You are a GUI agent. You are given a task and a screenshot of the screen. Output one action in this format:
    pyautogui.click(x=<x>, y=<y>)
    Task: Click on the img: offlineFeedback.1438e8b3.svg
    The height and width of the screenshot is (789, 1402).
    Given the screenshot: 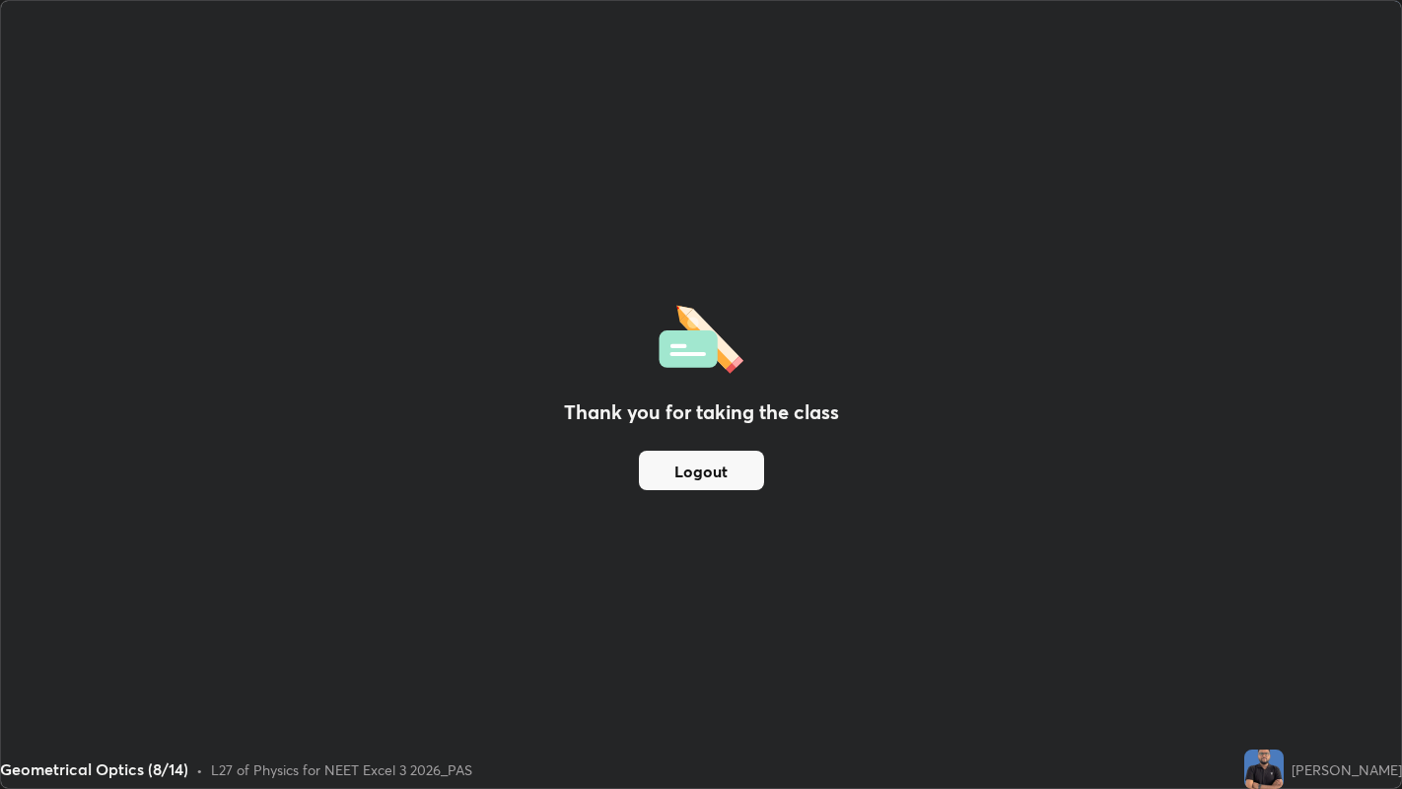 What is the action you would take?
    pyautogui.click(x=701, y=336)
    